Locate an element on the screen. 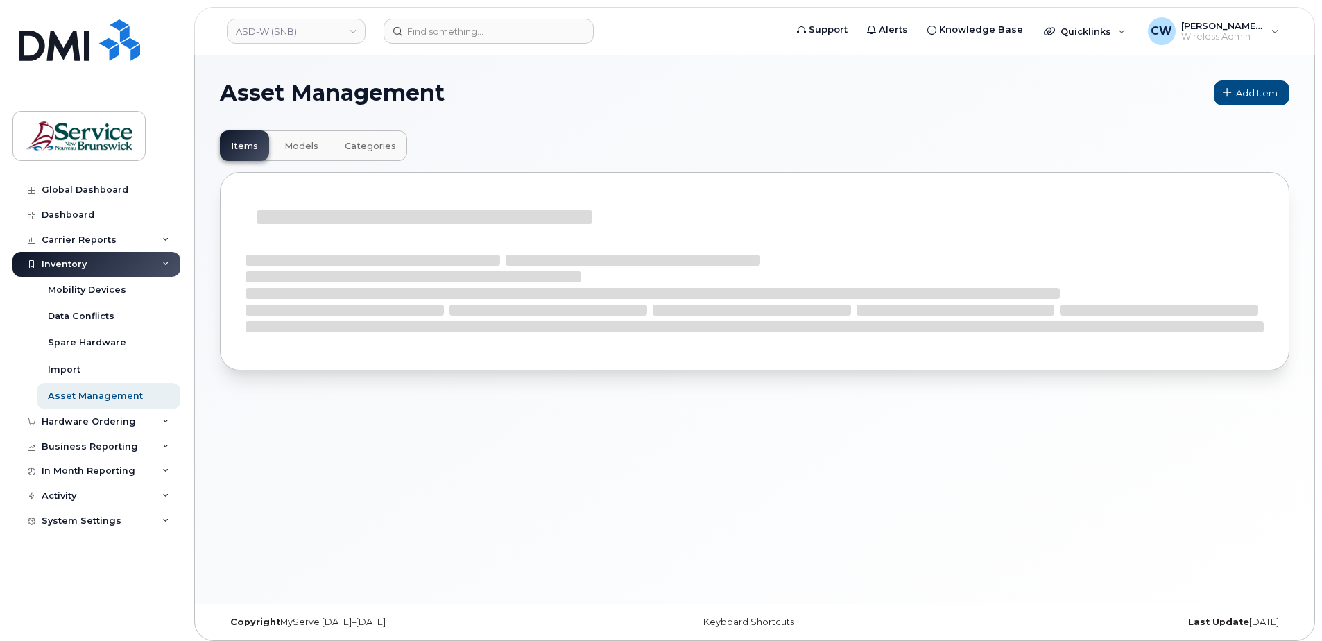  a: Keyboard Shortcuts is located at coordinates (749, 622).